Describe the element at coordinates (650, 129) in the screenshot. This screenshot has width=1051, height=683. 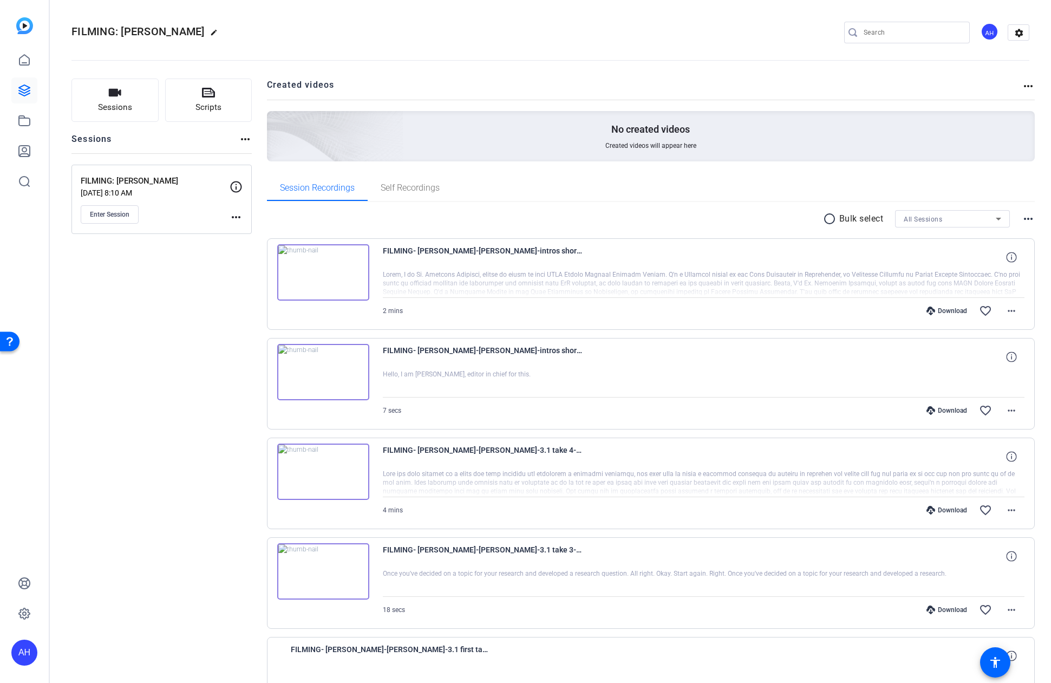
I see `p: No created videos` at that location.